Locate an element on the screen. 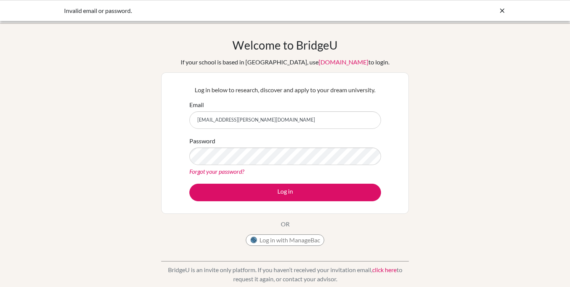  button: Log in with ManageBac is located at coordinates (285, 240).